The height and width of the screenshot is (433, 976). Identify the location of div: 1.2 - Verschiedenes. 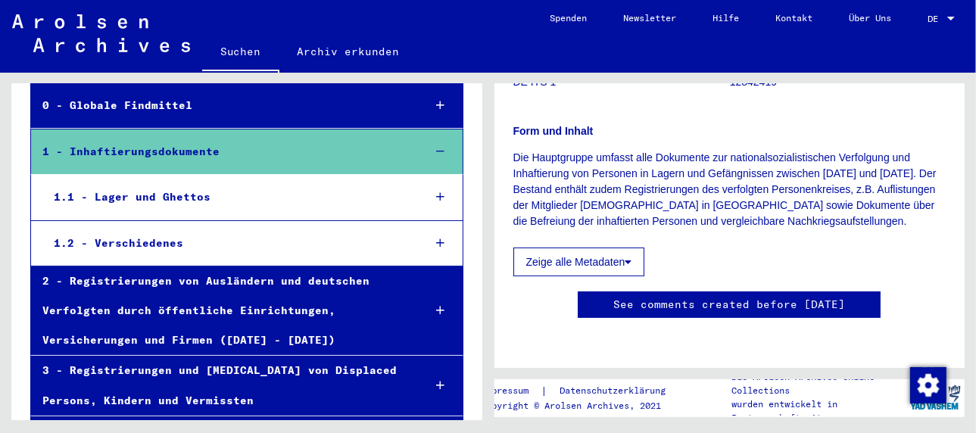
(226, 243).